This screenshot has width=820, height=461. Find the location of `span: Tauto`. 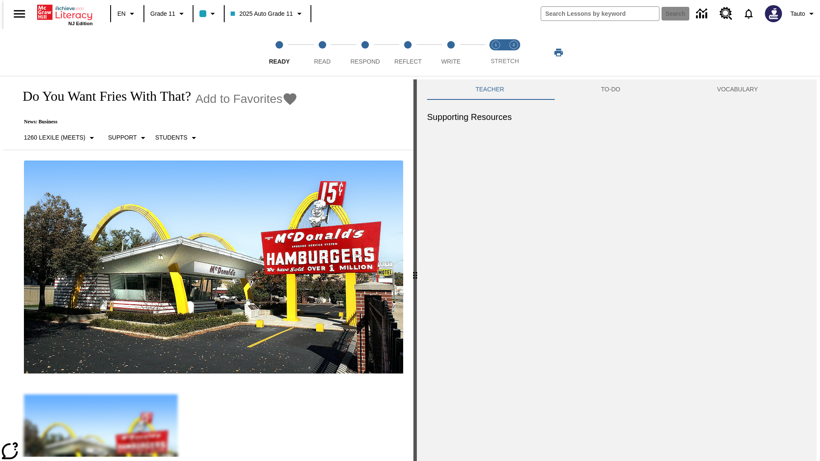

span: Tauto is located at coordinates (797, 14).